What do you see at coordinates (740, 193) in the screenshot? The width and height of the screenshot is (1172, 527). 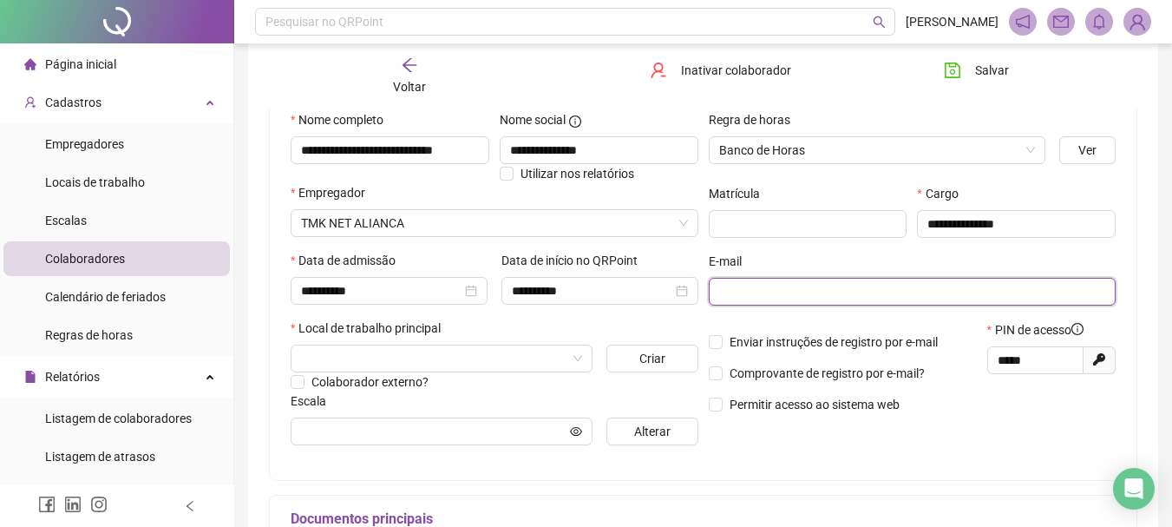 I see `label: Matrícula` at bounding box center [740, 193].